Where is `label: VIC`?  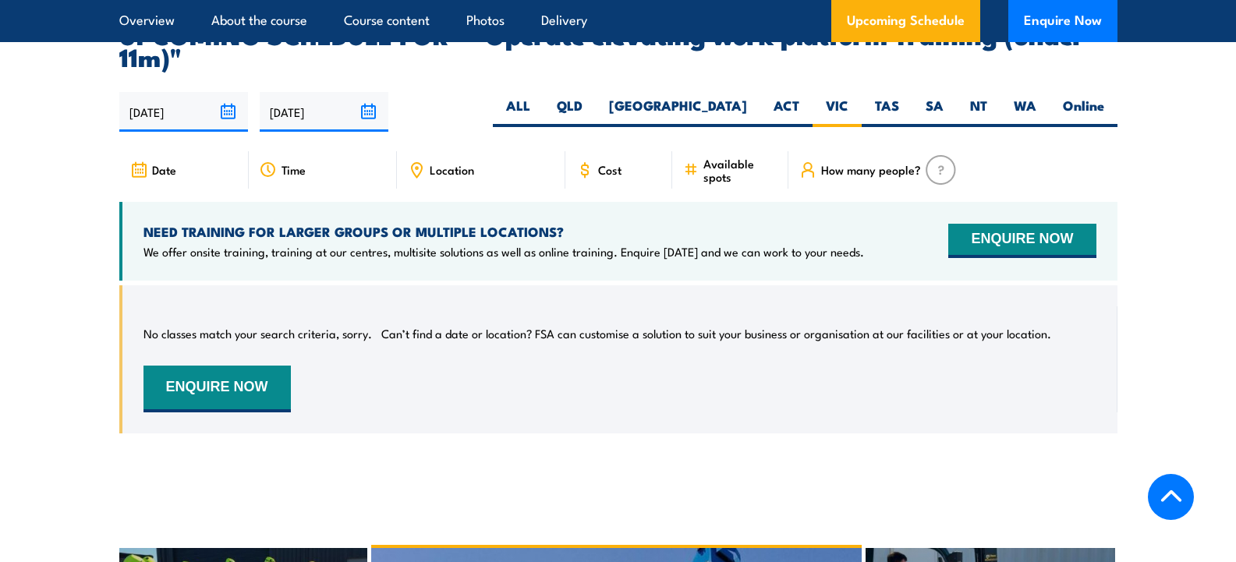 label: VIC is located at coordinates (837, 112).